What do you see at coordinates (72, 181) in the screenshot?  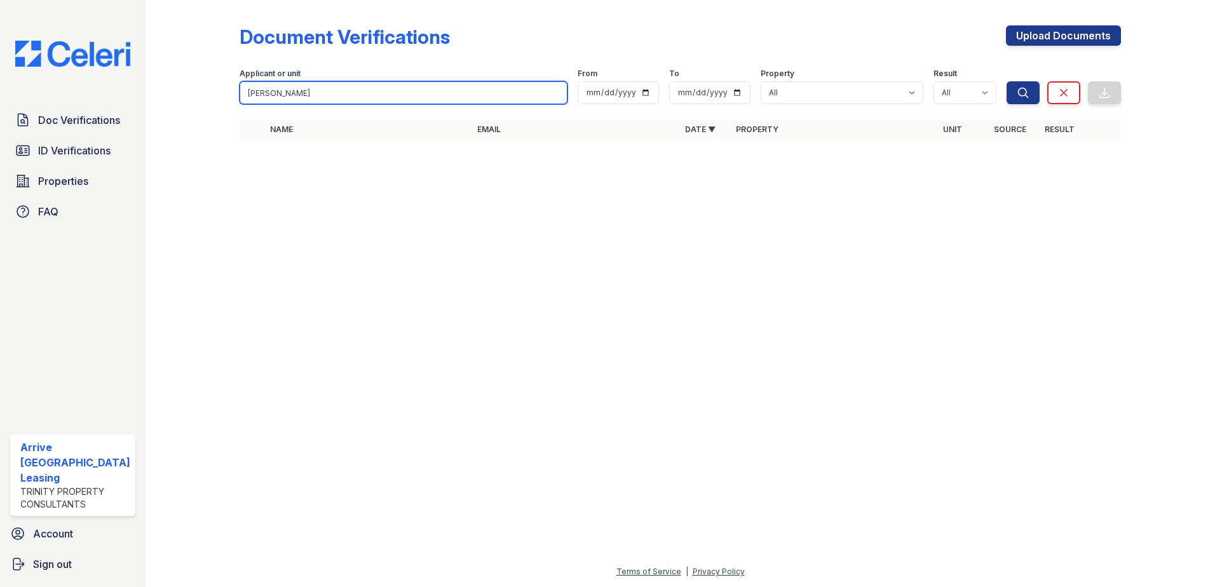 I see `a: Properties` at bounding box center [72, 181].